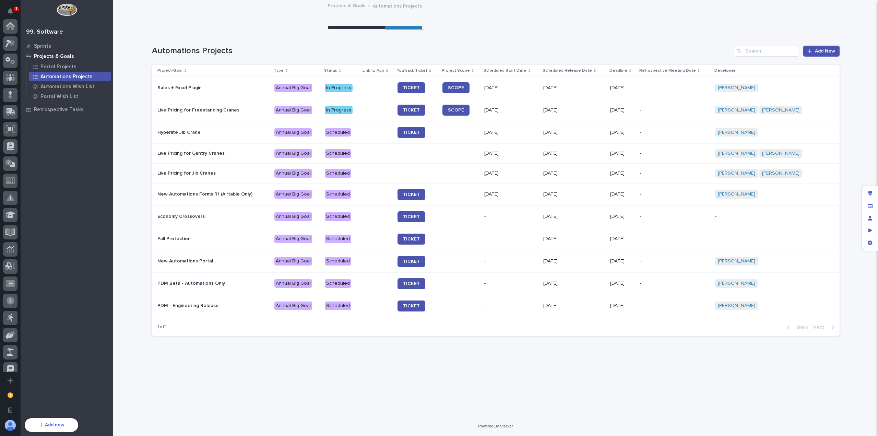 Image resolution: width=878 pixels, height=436 pixels. What do you see at coordinates (331, 71) in the screenshot?
I see `p: Status` at bounding box center [331, 71].